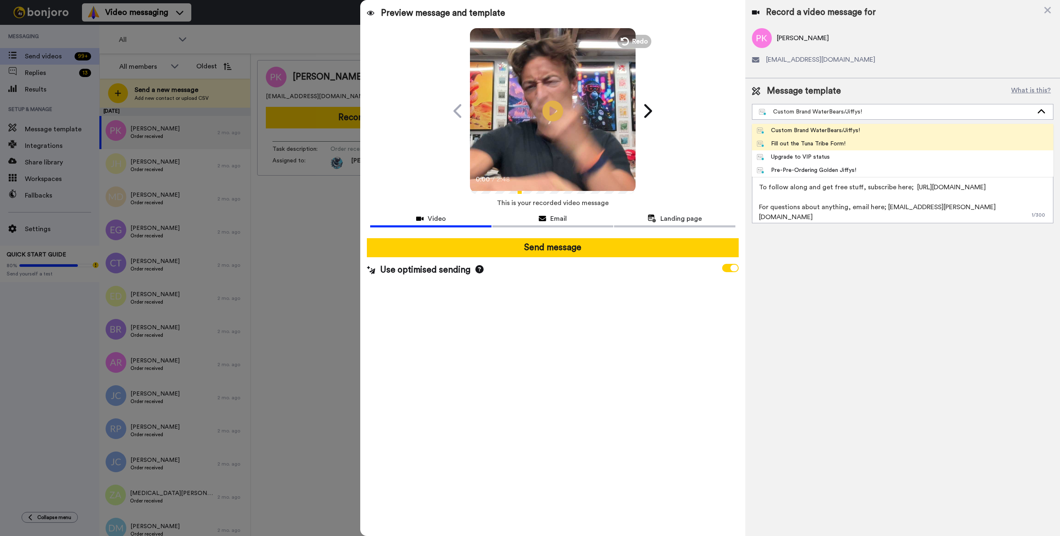  I want to click on div: Fill out the Tuna Tribe Form!, so click(801, 144).